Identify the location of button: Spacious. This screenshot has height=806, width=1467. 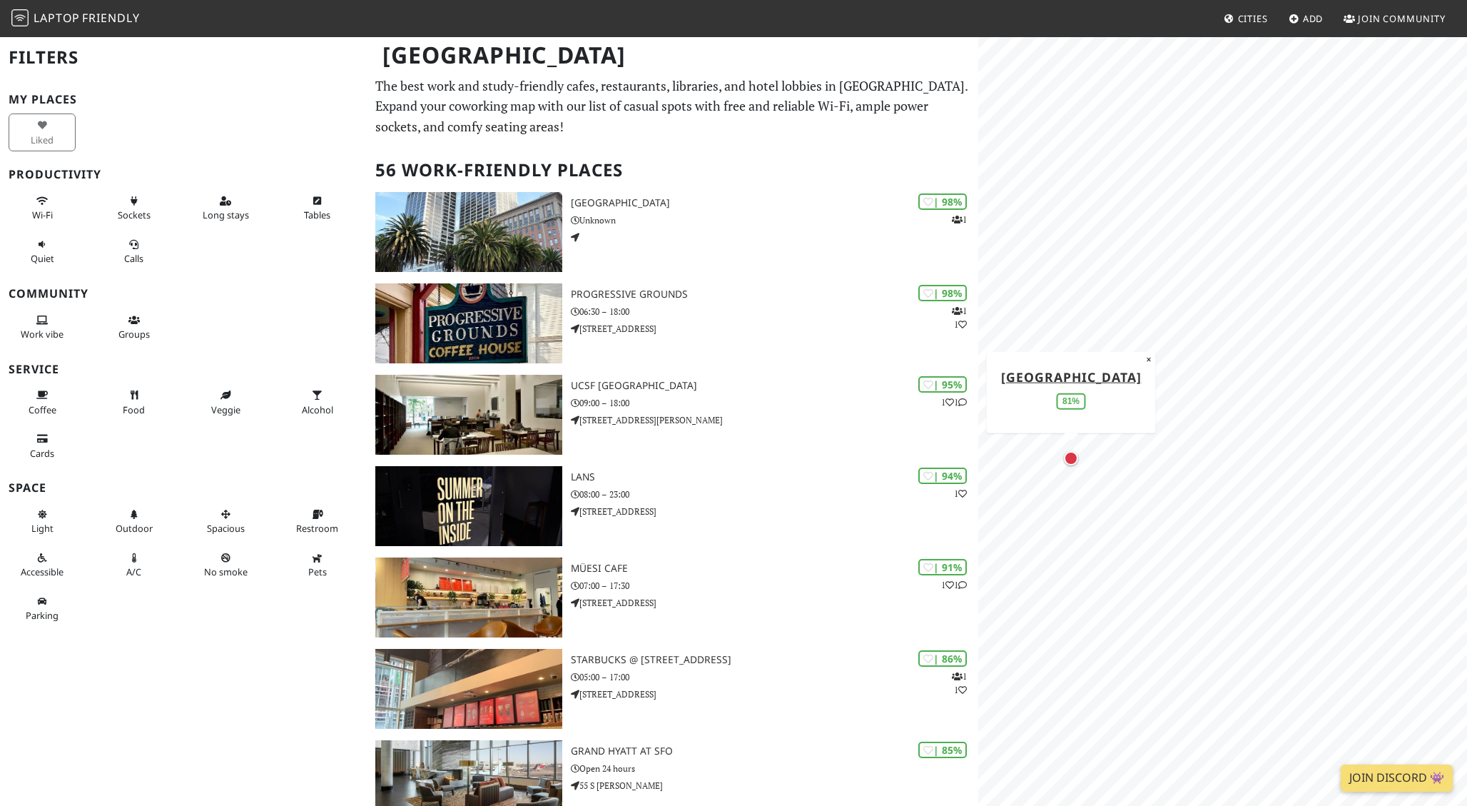
(225, 521).